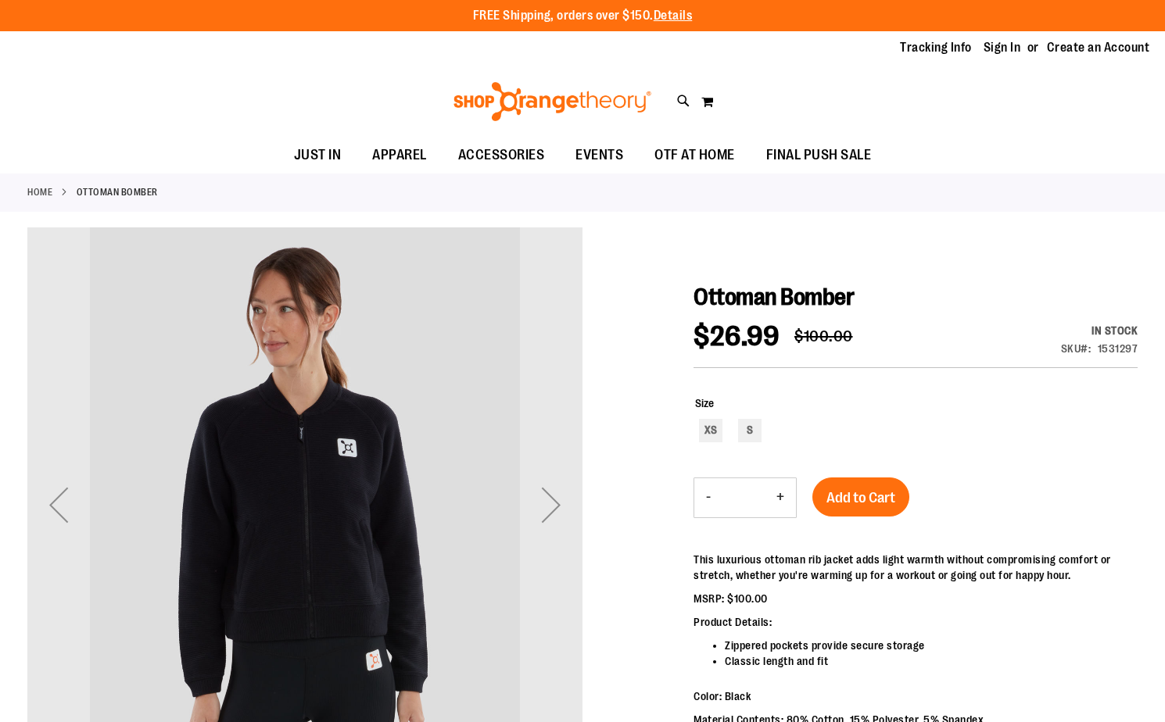 The height and width of the screenshot is (722, 1165). Describe the element at coordinates (915, 599) in the screenshot. I see `p: MSRP: $100.00` at that location.